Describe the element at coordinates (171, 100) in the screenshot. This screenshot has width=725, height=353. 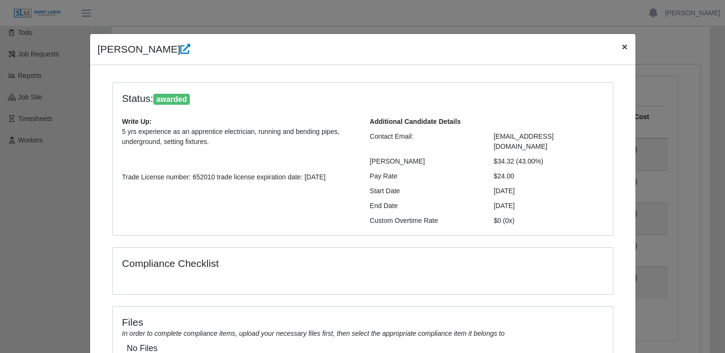
I see `span: awarded` at that location.